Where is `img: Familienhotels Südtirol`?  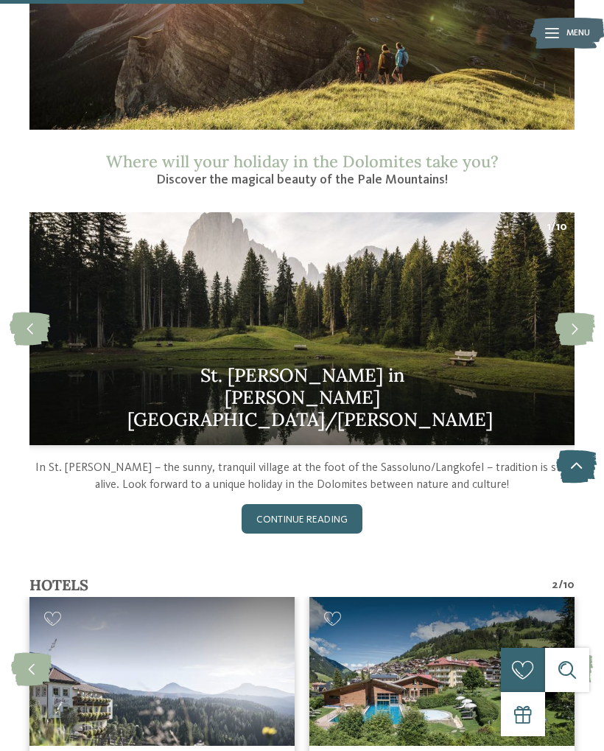 img: Familienhotels Südtirol is located at coordinates (567, 33).